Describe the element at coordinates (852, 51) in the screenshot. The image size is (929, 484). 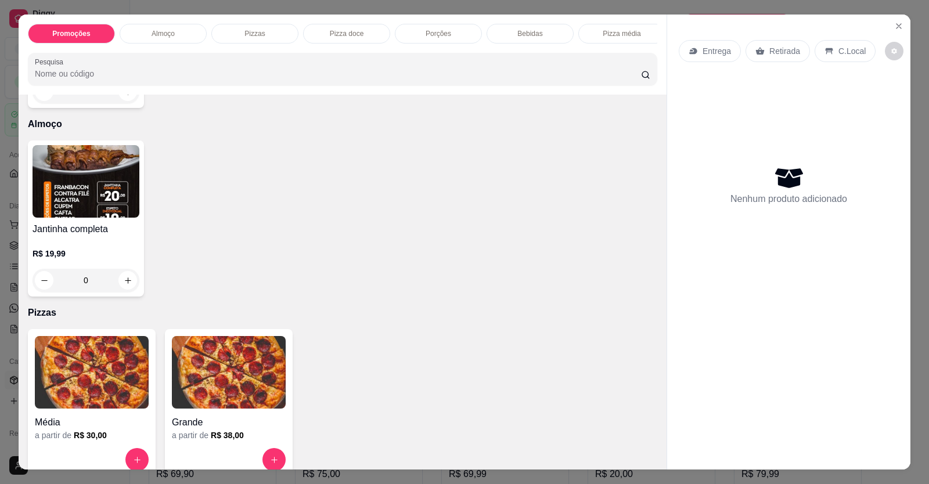
I see `p: C.Local` at that location.